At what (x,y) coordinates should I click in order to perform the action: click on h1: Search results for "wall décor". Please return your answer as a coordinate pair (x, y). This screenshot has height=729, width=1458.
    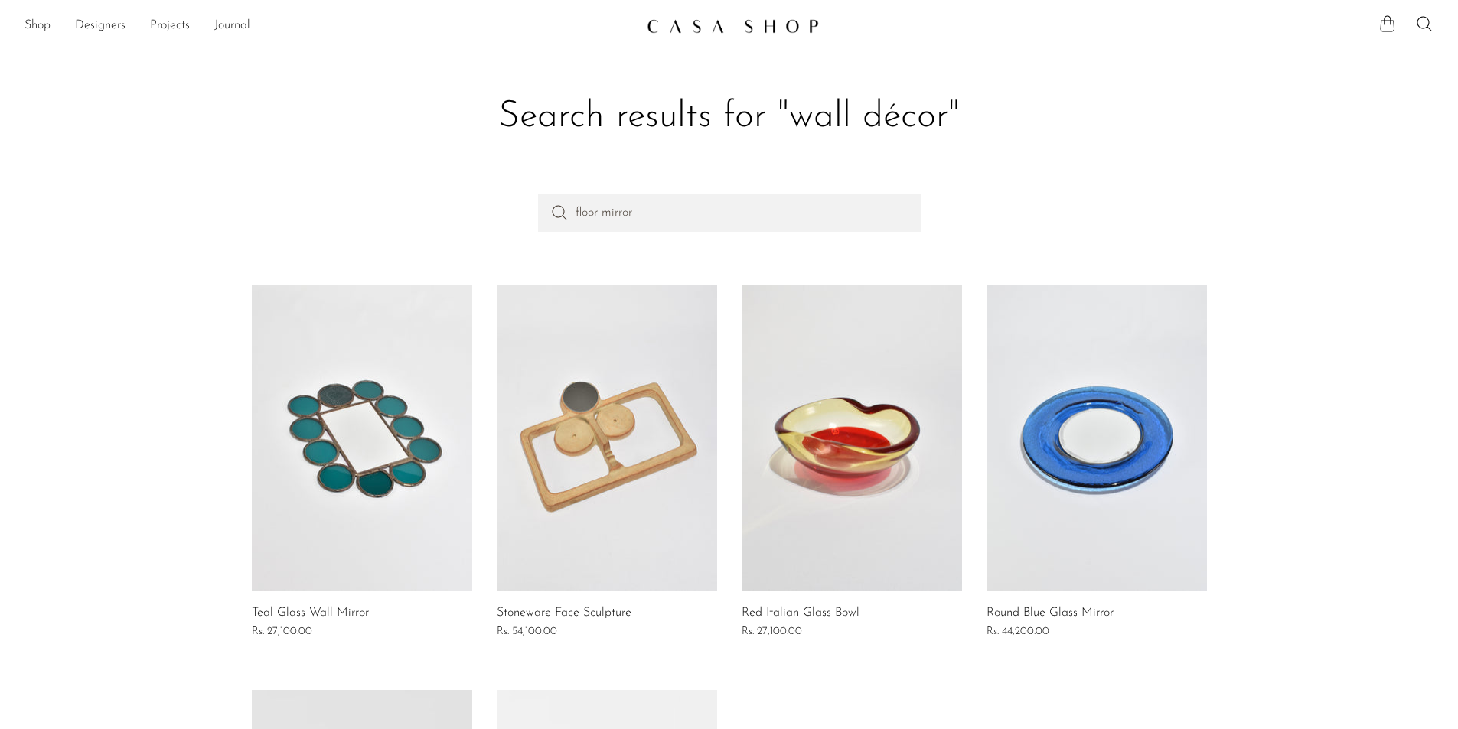
    Looking at the image, I should click on (729, 117).